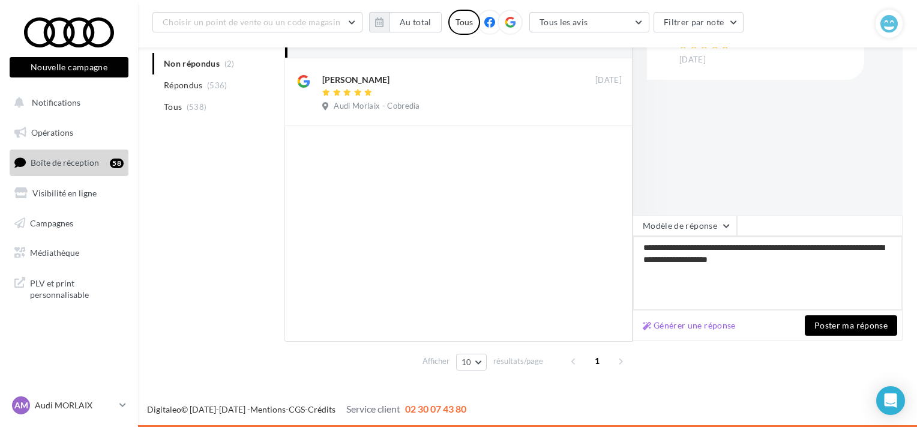 This screenshot has height=427, width=917. Describe the element at coordinates (464, 22) in the screenshot. I see `div: Tous` at that location.